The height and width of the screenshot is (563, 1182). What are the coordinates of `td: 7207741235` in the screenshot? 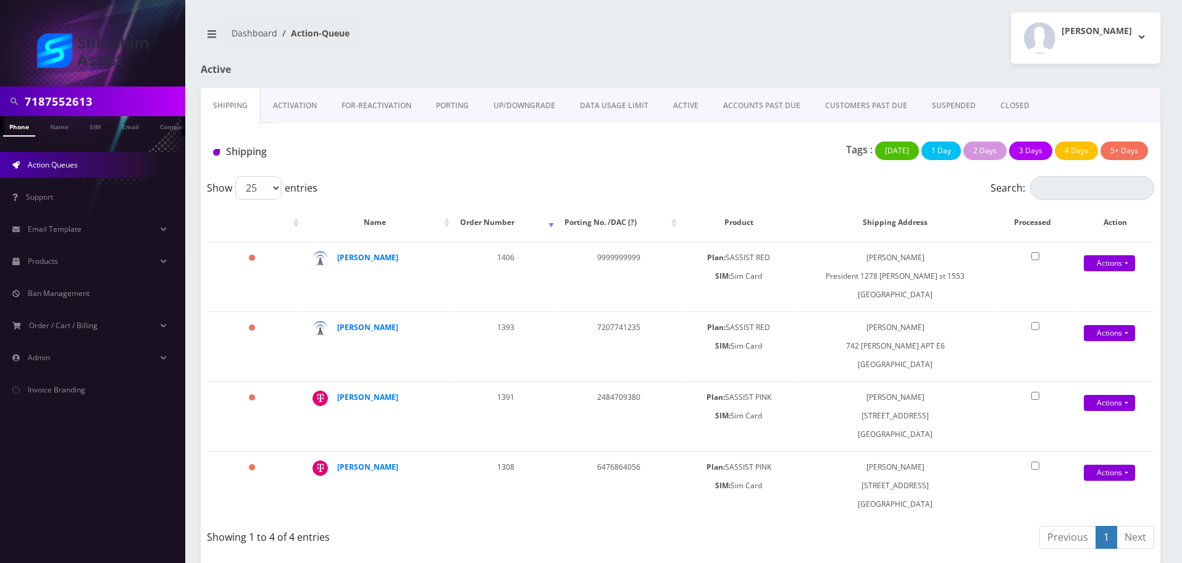 It's located at (619, 345).